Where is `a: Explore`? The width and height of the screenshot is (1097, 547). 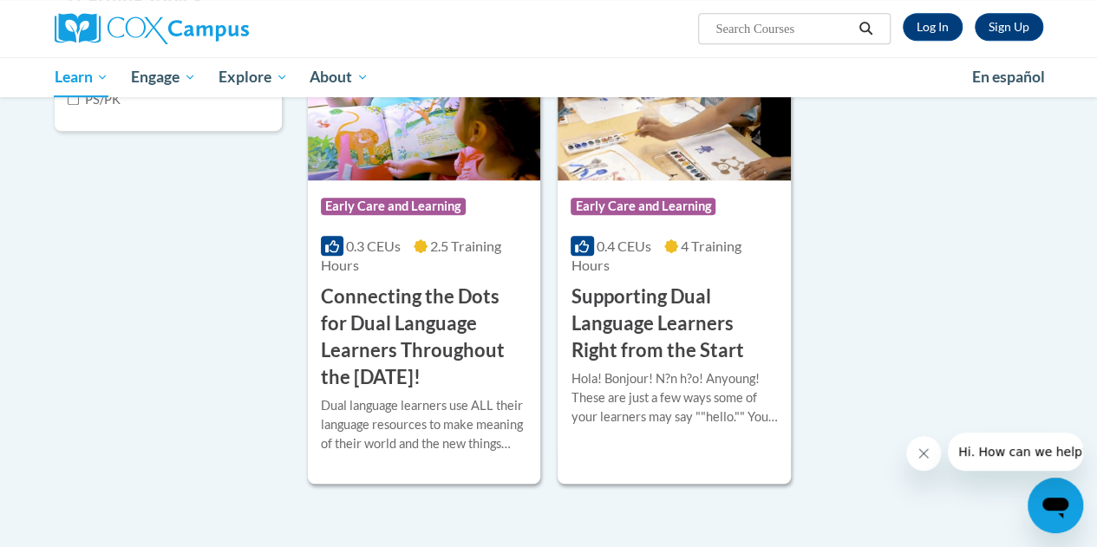 a: Explore is located at coordinates (253, 77).